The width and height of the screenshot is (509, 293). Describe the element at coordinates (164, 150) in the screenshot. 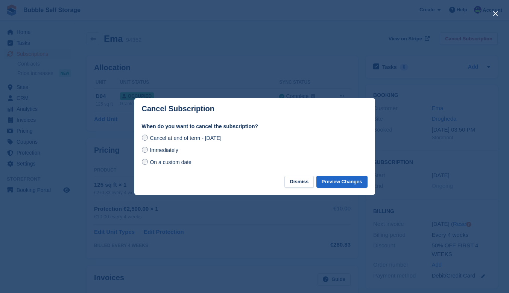

I see `span: Immediately` at that location.